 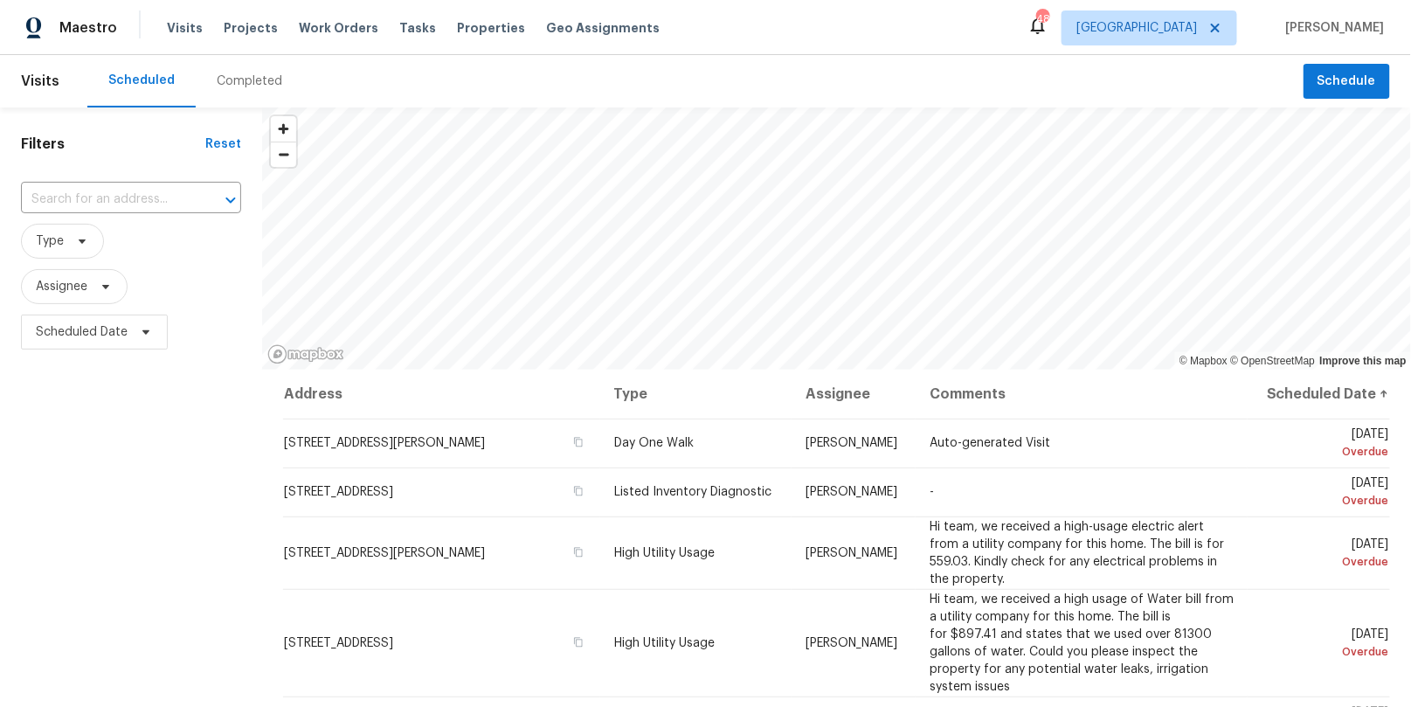 What do you see at coordinates (50, 241) in the screenshot?
I see `span: Type` at bounding box center [50, 241].